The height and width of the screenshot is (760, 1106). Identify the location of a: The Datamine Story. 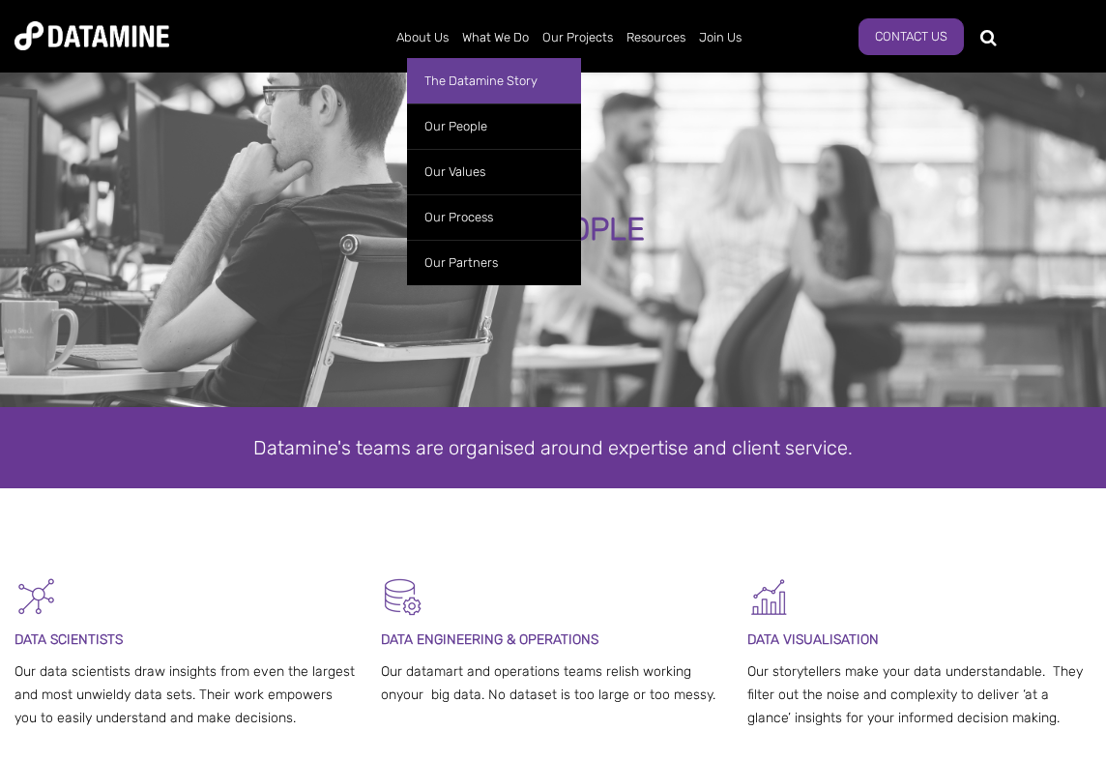
(494, 80).